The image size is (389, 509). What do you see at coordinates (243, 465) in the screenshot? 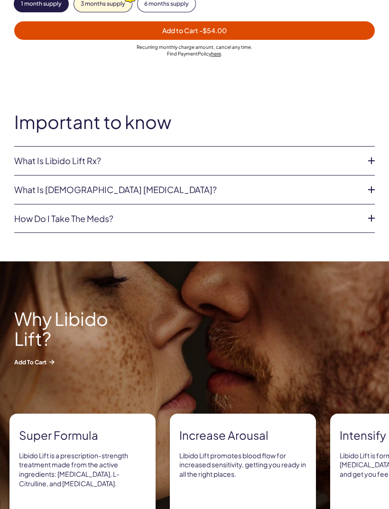
I see `p: Libido Lift promotes blood flow for increased sensitivity, getting you ready in all the right pla...` at bounding box center [243, 465].